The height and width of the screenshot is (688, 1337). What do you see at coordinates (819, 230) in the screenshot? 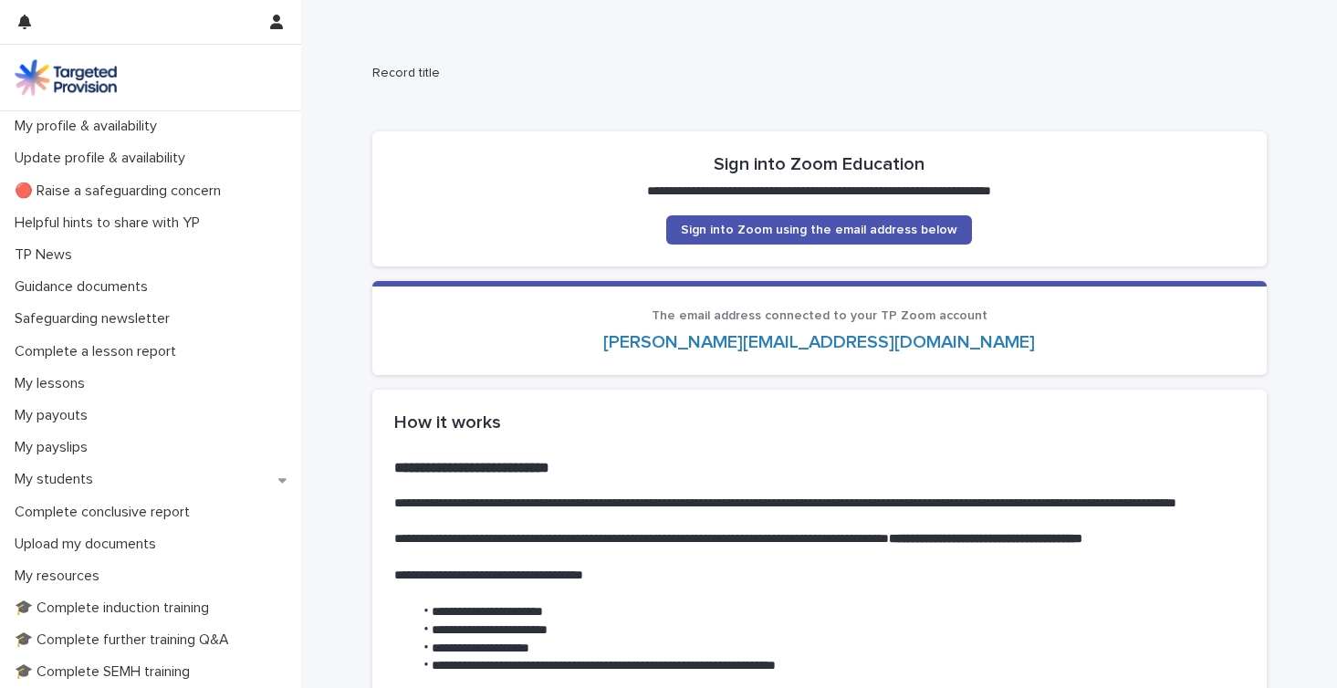
I see `span: Sign into Zoom using the email address below` at bounding box center [819, 230].